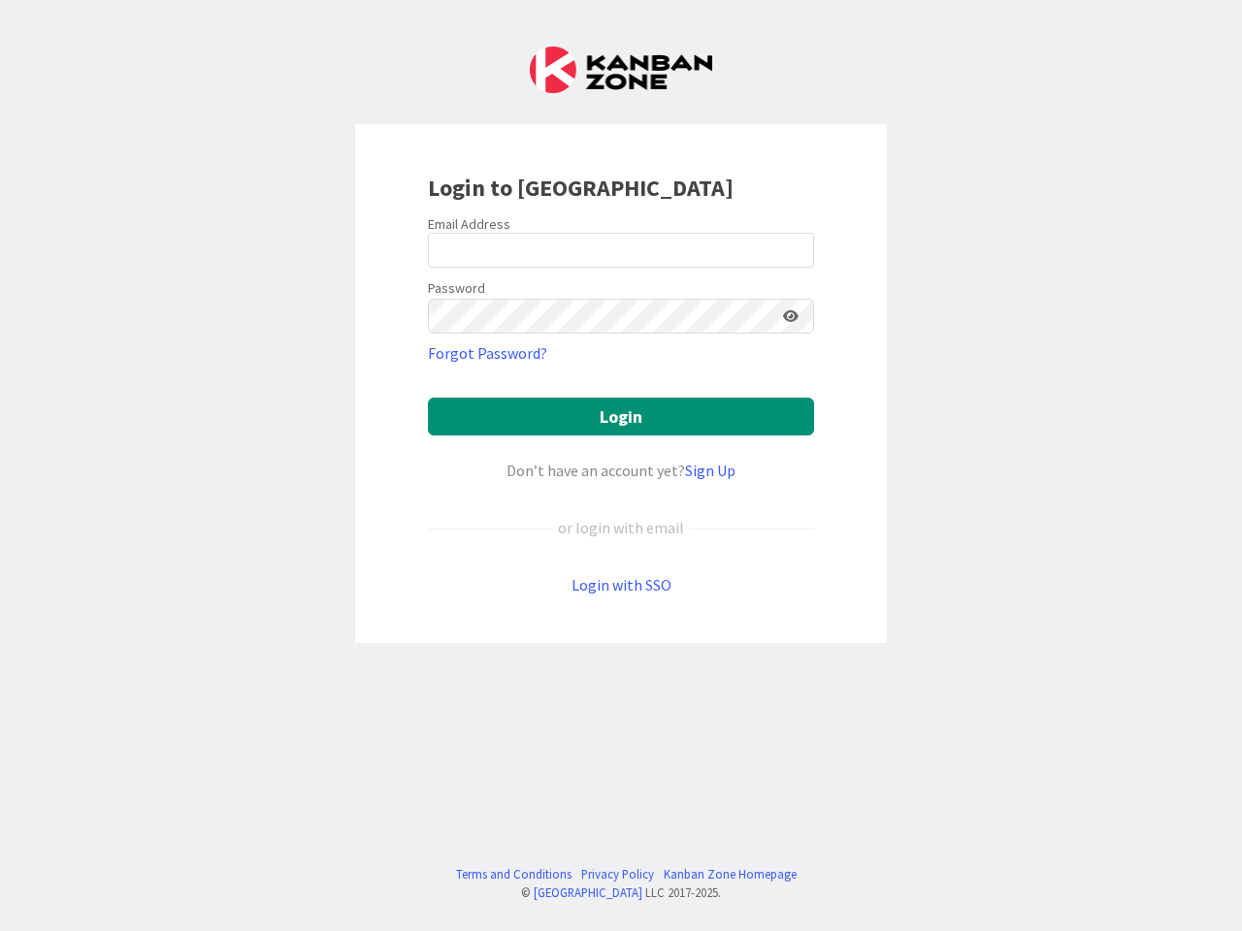 This screenshot has height=931, width=1242. What do you see at coordinates (487, 353) in the screenshot?
I see `a: Forgot Password?` at bounding box center [487, 353].